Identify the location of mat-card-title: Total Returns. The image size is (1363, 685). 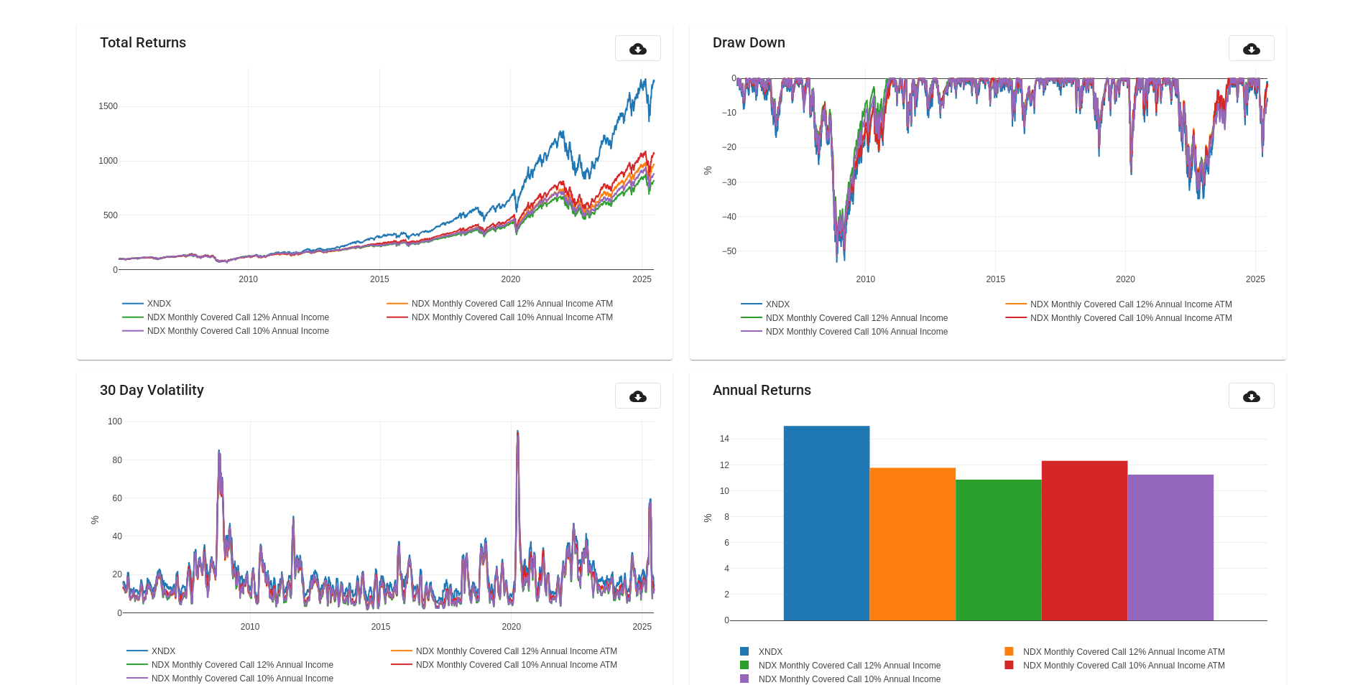
(143, 42).